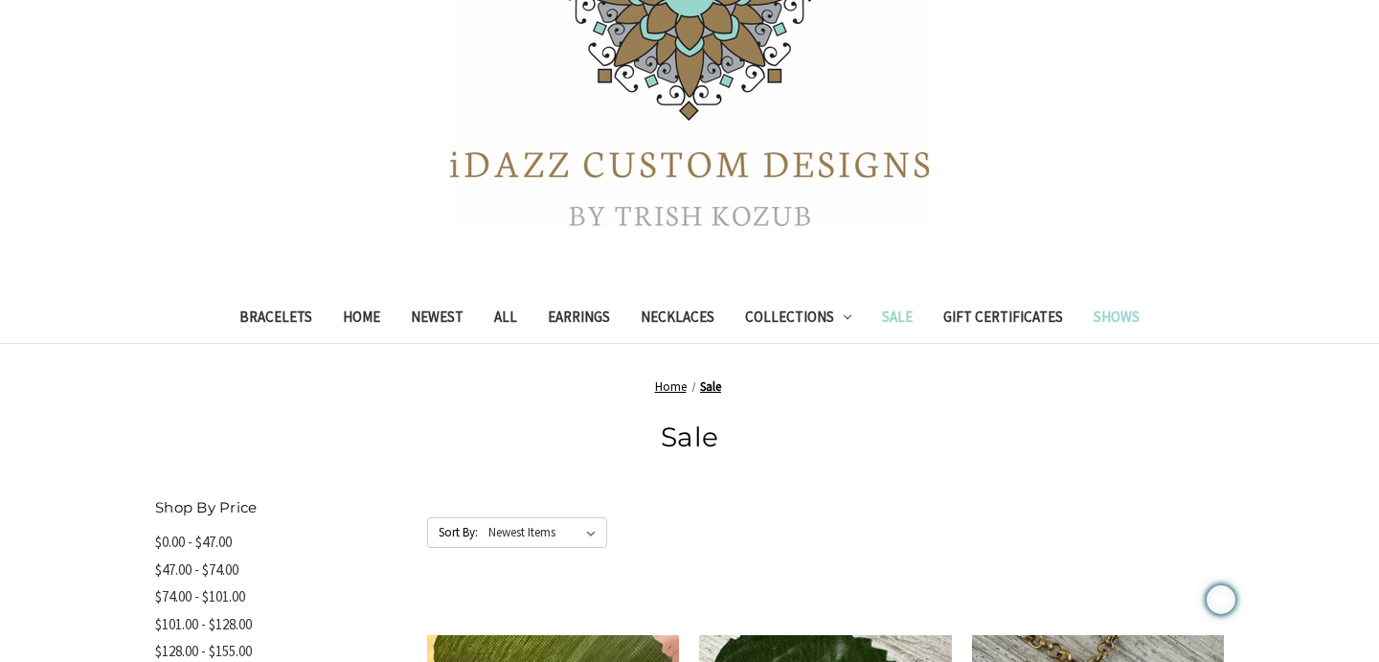 This screenshot has height=662, width=1379. What do you see at coordinates (1003, 319) in the screenshot?
I see `a: Gift Certificates` at bounding box center [1003, 319].